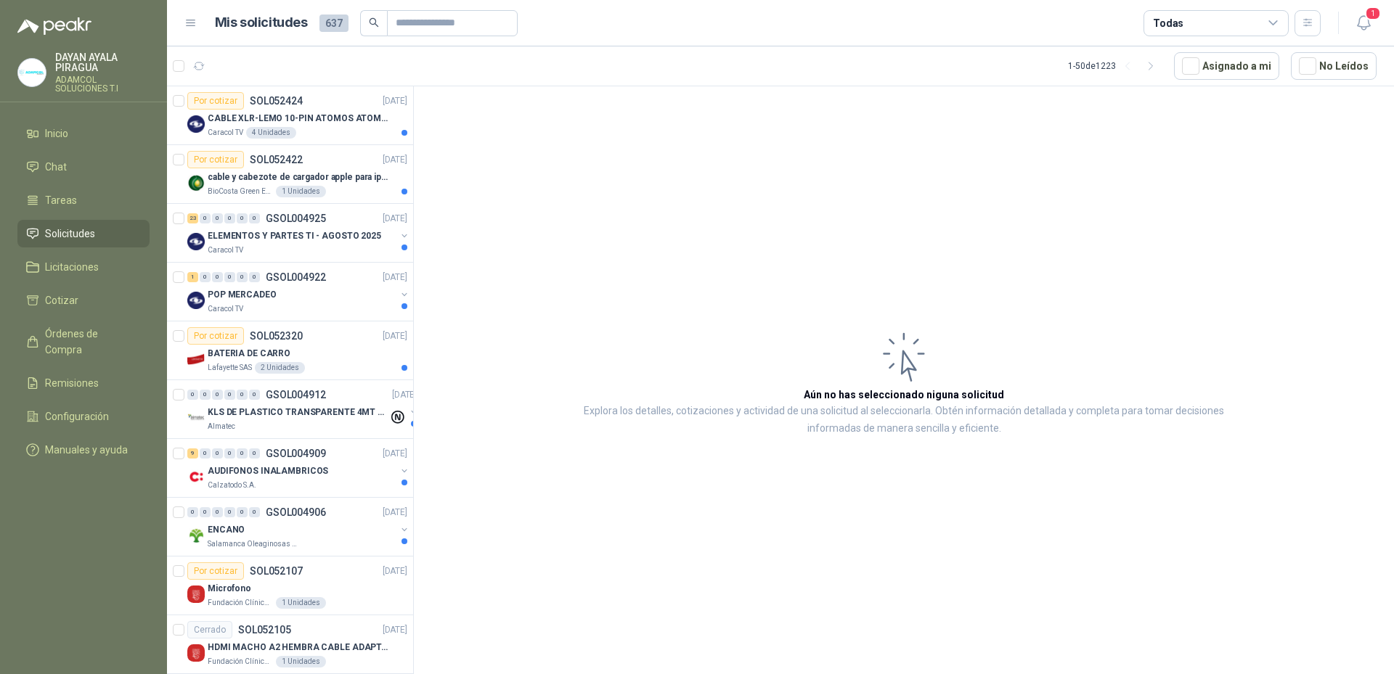 This screenshot has height=674, width=1394. What do you see at coordinates (83, 134) in the screenshot?
I see `a: Inicio` at bounding box center [83, 134].